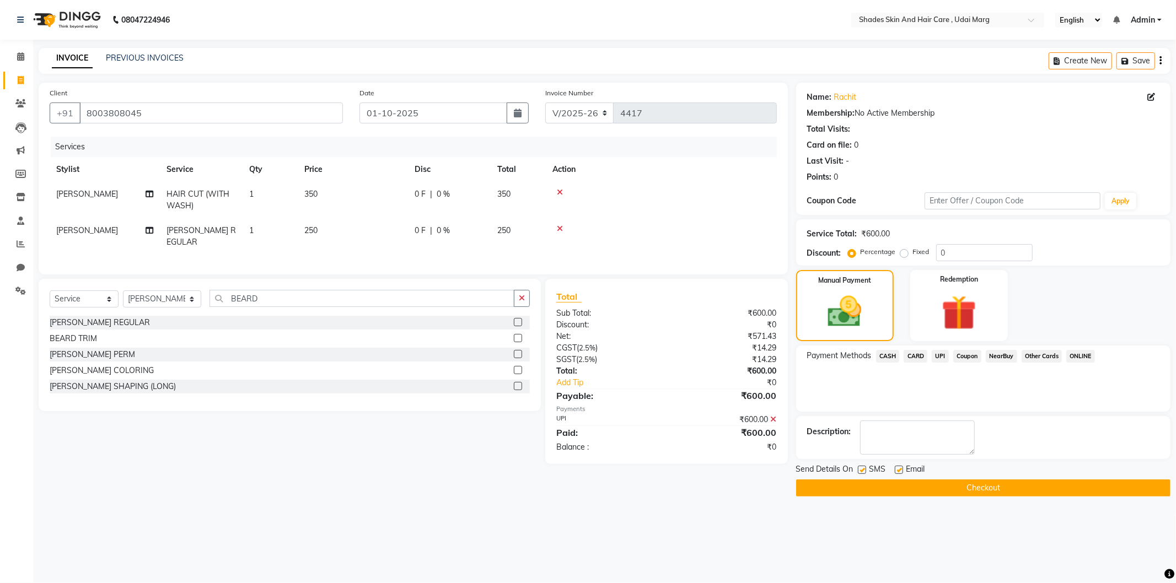 The image size is (1176, 583). I want to click on input: Search by Name/Mobile/Email/Code, so click(211, 113).